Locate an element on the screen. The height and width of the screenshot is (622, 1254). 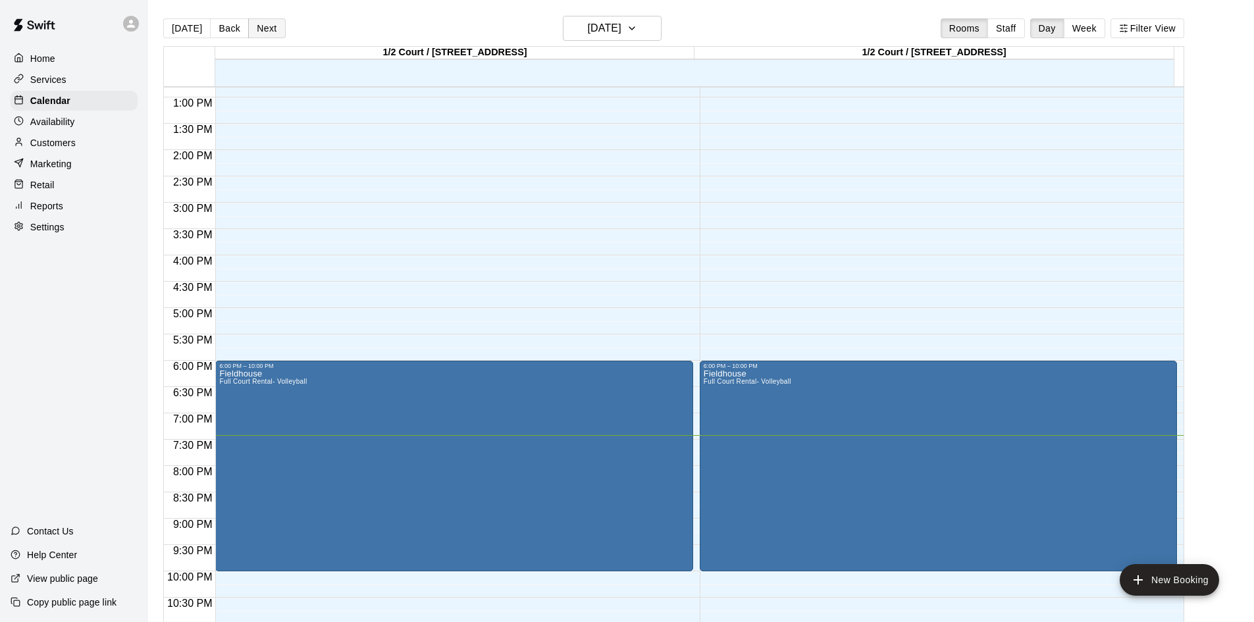
span: 4:30 PM is located at coordinates (193, 287).